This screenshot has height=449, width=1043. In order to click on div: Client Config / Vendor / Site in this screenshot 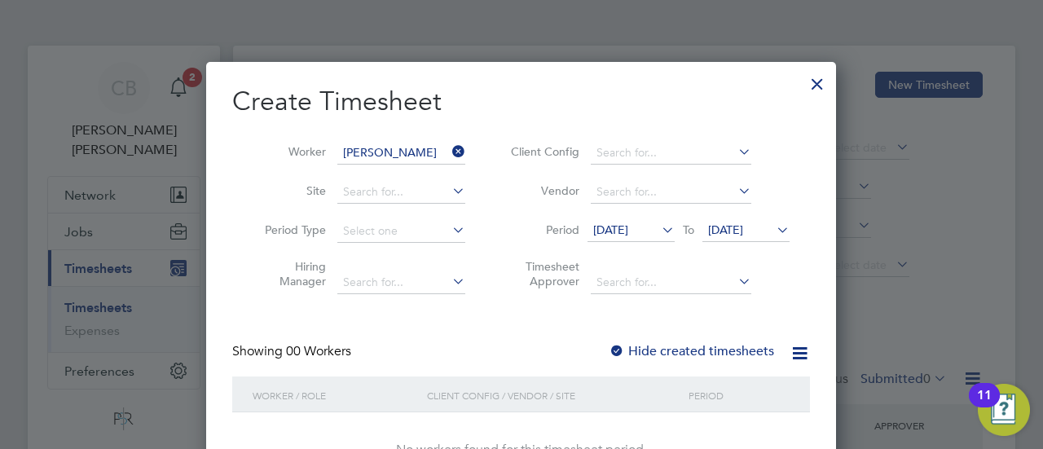, I will do `click(553, 395)`.